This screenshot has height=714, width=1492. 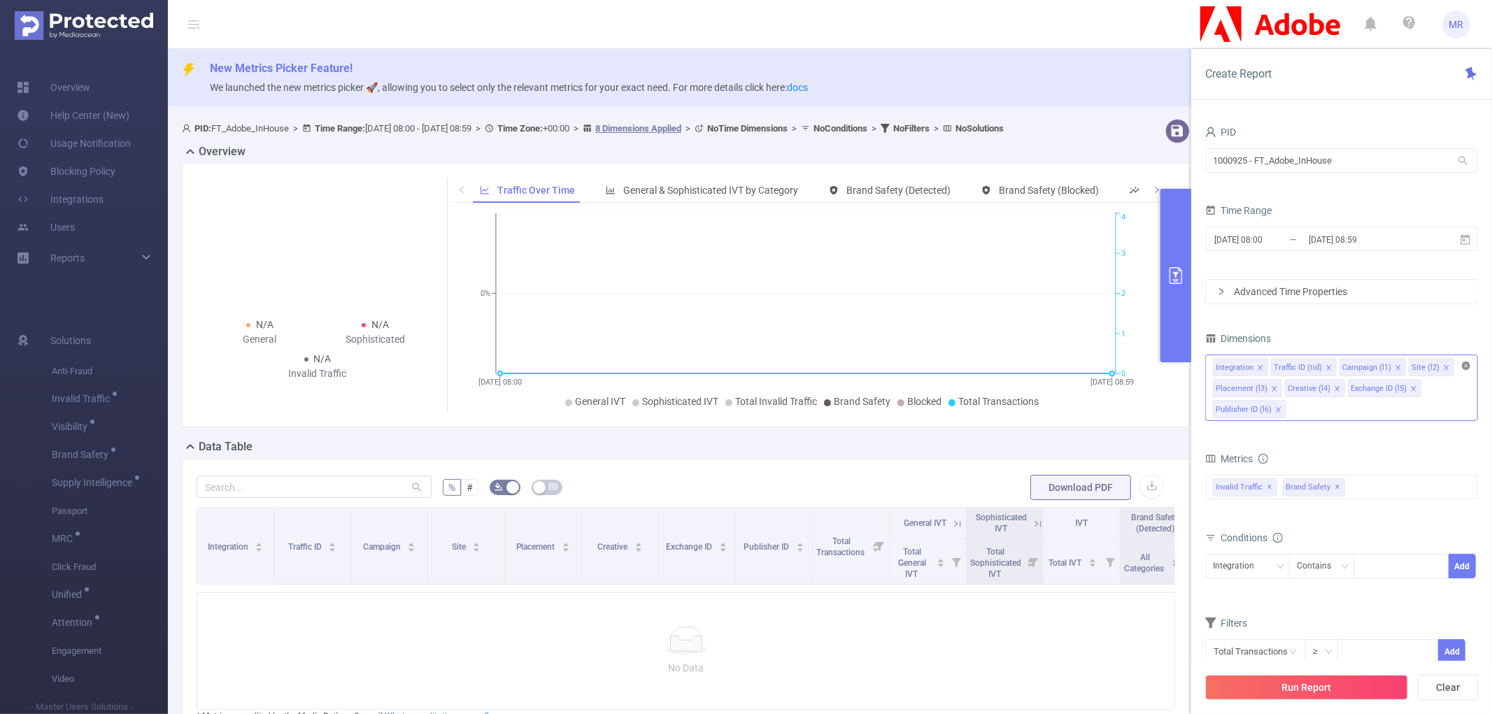 What do you see at coordinates (536, 190) in the screenshot?
I see `span: Traffic Over Time` at bounding box center [536, 190].